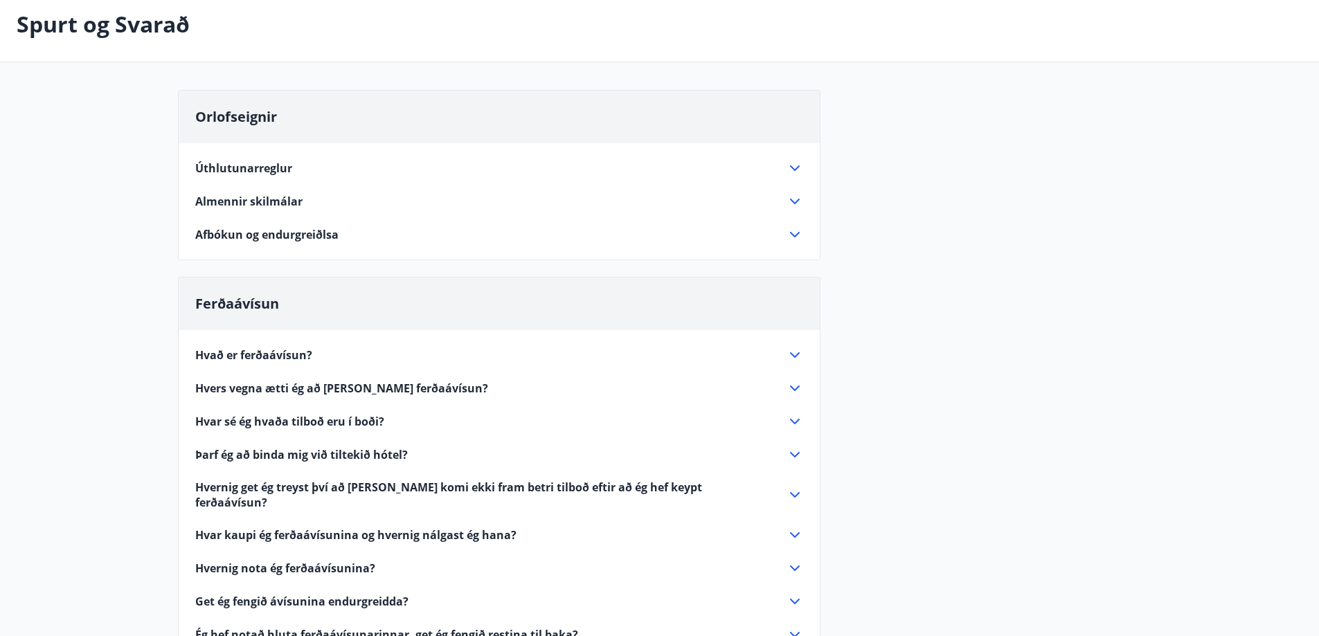 The image size is (1319, 636). What do you see at coordinates (499, 602) in the screenshot?
I see `div: Get ég fengið ávísunina endurgreidda?` at bounding box center [499, 602].